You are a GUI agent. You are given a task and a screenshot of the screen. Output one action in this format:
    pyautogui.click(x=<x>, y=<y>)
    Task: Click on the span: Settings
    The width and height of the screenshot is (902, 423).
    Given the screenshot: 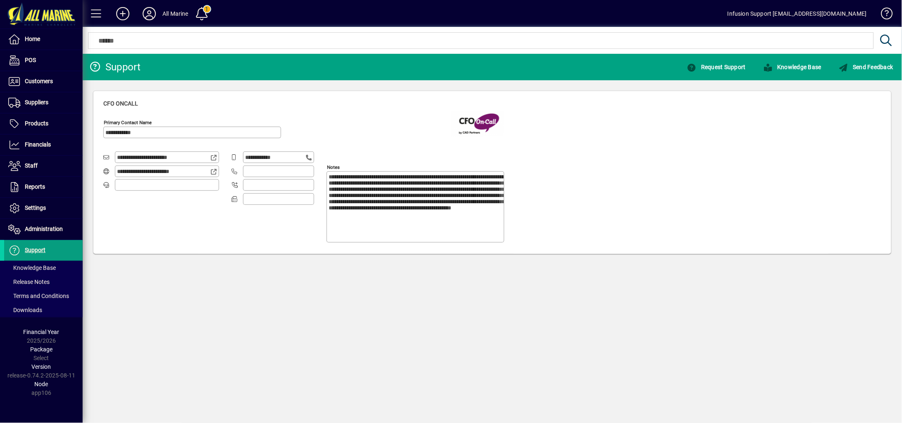 What is the action you would take?
    pyautogui.click(x=35, y=208)
    